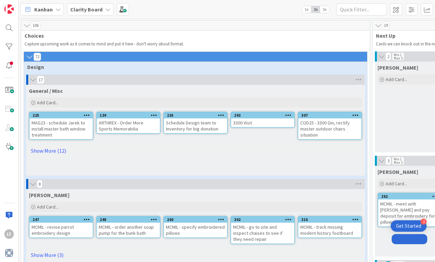  What do you see at coordinates (263, 230) in the screenshot?
I see `a: 302MCMIL - go to site and inspect chaises to see if they need repair` at bounding box center [263, 230].